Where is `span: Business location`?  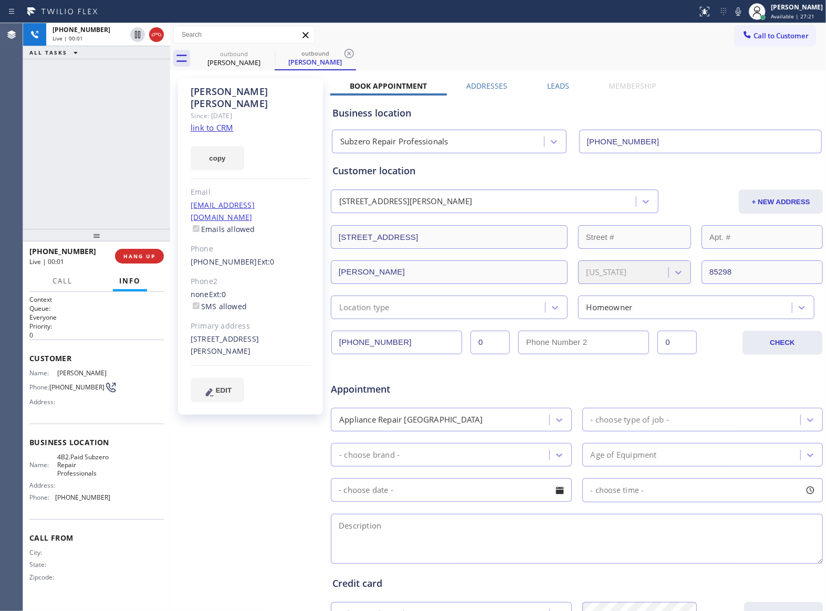 span: Business location is located at coordinates (97, 442).